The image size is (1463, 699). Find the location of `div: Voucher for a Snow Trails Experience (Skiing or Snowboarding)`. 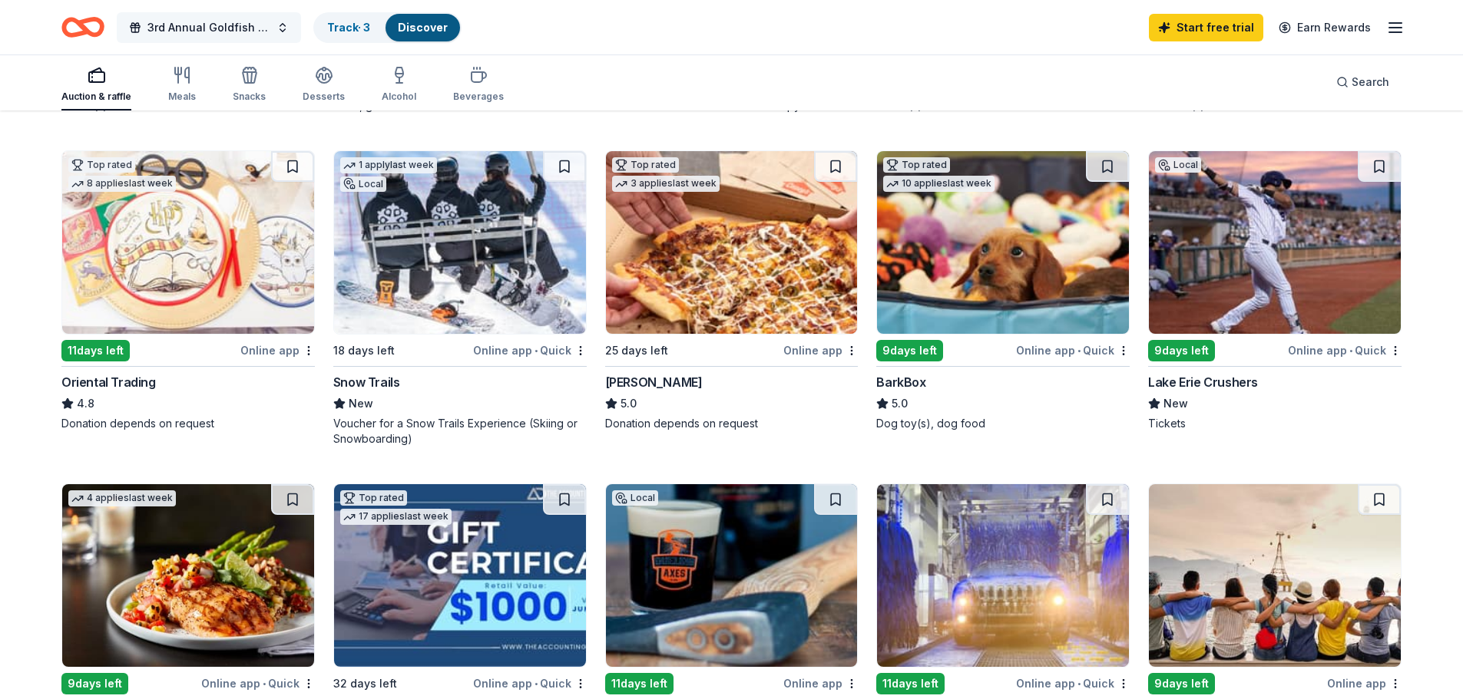

div: Voucher for a Snow Trails Experience (Skiing or Snowboarding) is located at coordinates (460, 431).